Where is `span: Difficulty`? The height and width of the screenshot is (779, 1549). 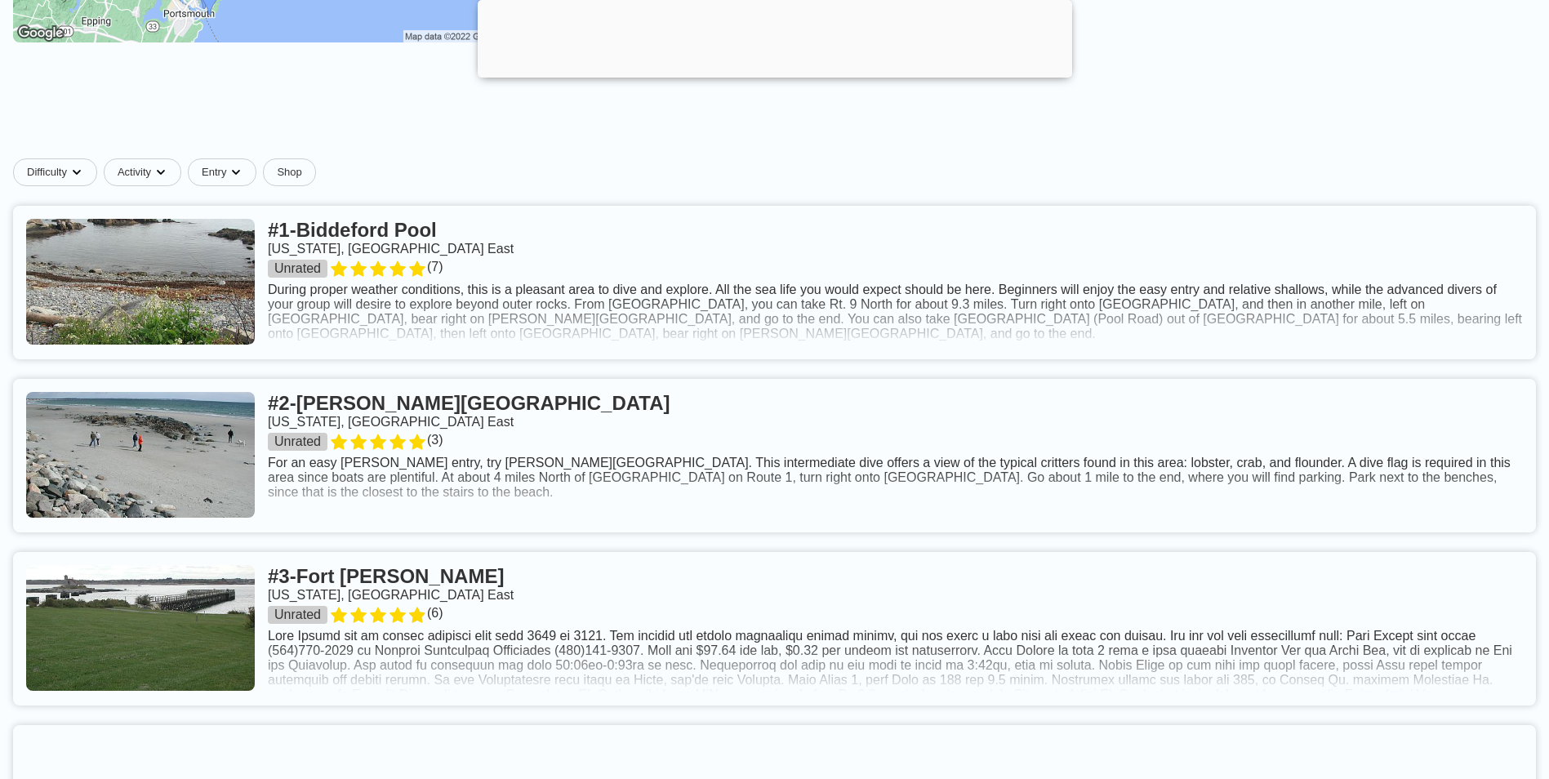 span: Difficulty is located at coordinates (47, 172).